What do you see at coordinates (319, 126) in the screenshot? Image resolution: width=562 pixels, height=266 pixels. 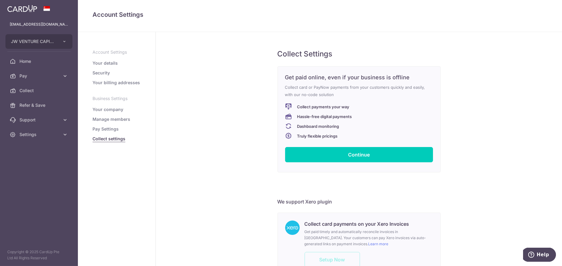 I see `p: Dashboard monitoring` at bounding box center [319, 126].